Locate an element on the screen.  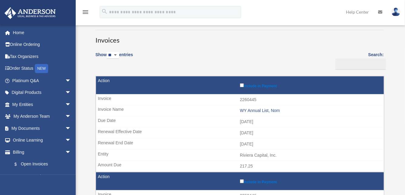
td: 217.25 is located at coordinates (240, 167).